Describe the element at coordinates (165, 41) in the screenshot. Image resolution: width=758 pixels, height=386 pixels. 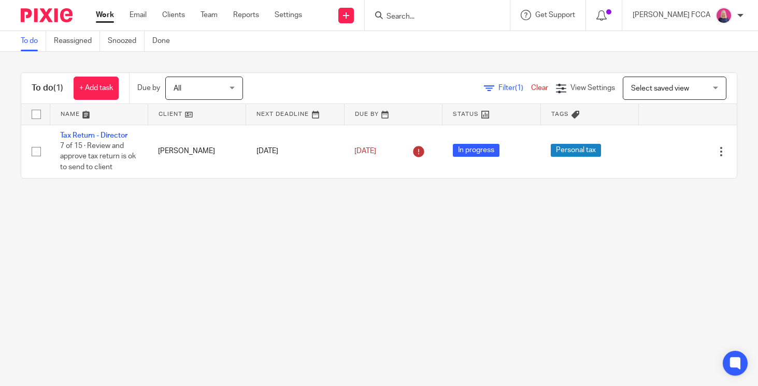
I see `a: Done` at that location.